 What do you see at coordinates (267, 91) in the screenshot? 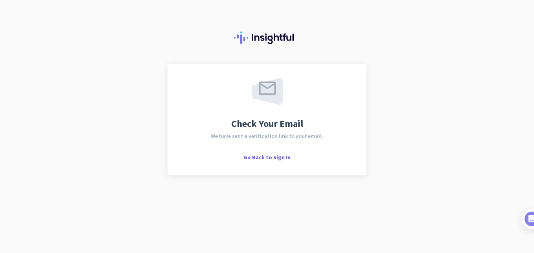
I see `img: email-sent` at bounding box center [267, 91].